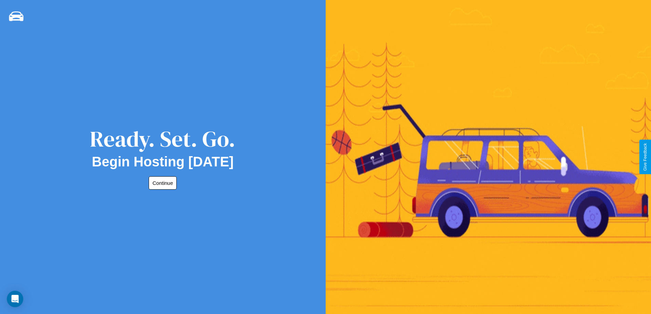 Image resolution: width=651 pixels, height=314 pixels. What do you see at coordinates (163, 139) in the screenshot?
I see `div: Ready. Set. Go.` at bounding box center [163, 139].